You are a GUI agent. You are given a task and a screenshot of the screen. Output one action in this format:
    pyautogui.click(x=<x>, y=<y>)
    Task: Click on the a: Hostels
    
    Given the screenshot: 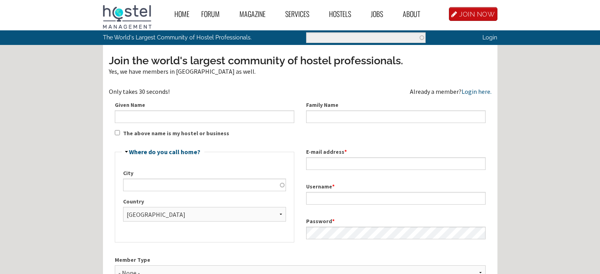 What is the action you would take?
    pyautogui.click(x=344, y=14)
    